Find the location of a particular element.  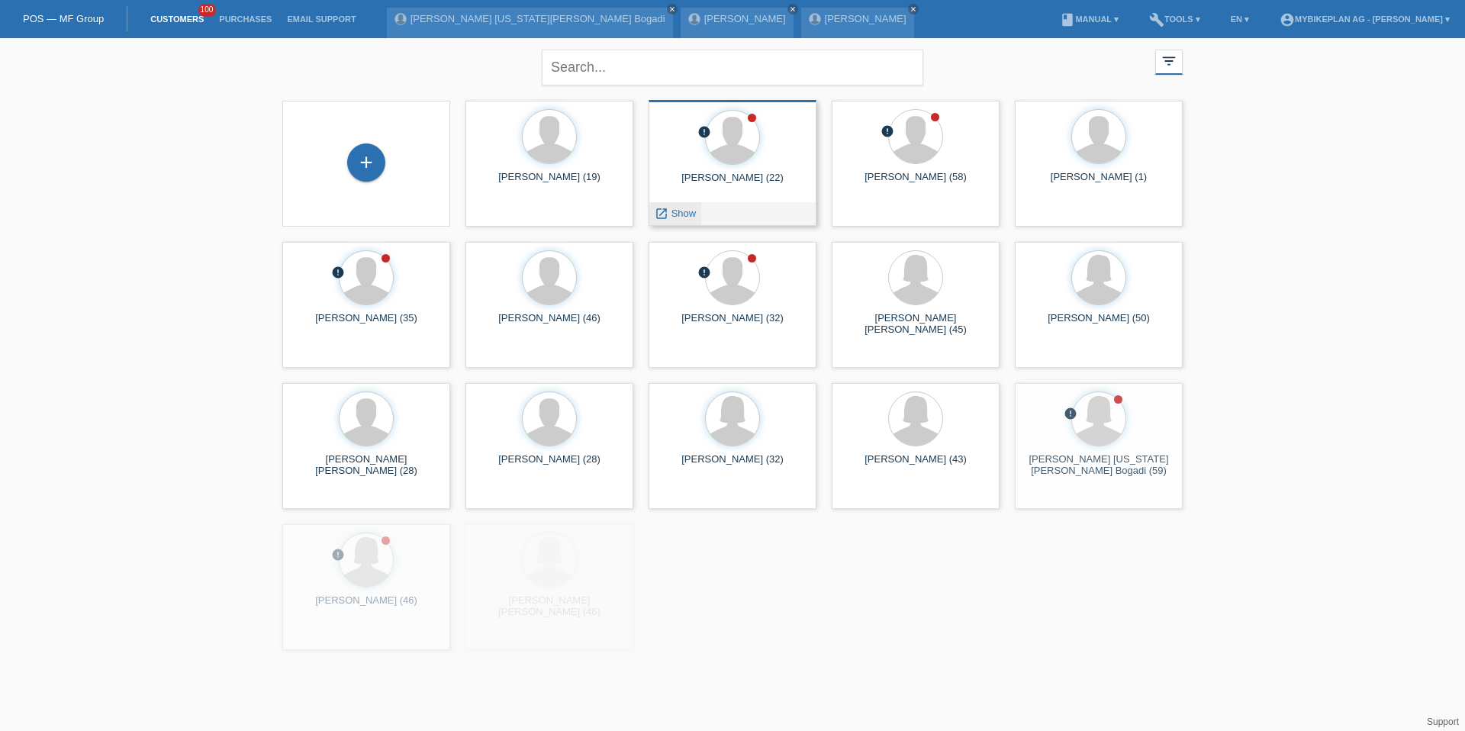

i: account_circle is located at coordinates (1288, 20).